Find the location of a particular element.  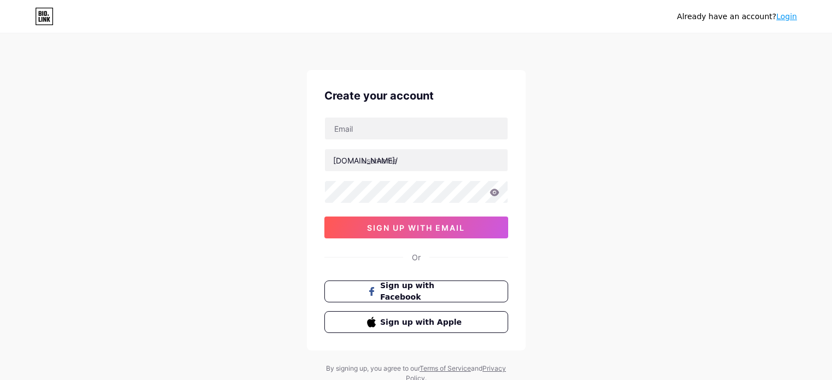

div: Already have an account? is located at coordinates (737, 16).